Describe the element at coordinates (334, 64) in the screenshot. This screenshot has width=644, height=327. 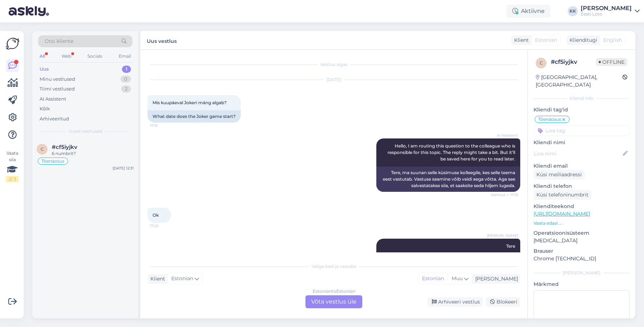
I see `div: Vestlus algas` at that location.